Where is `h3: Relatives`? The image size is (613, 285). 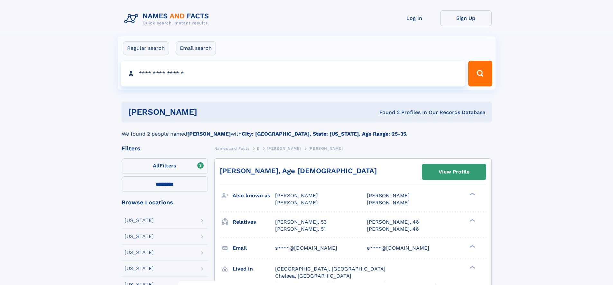 h3: Relatives is located at coordinates (254, 222).